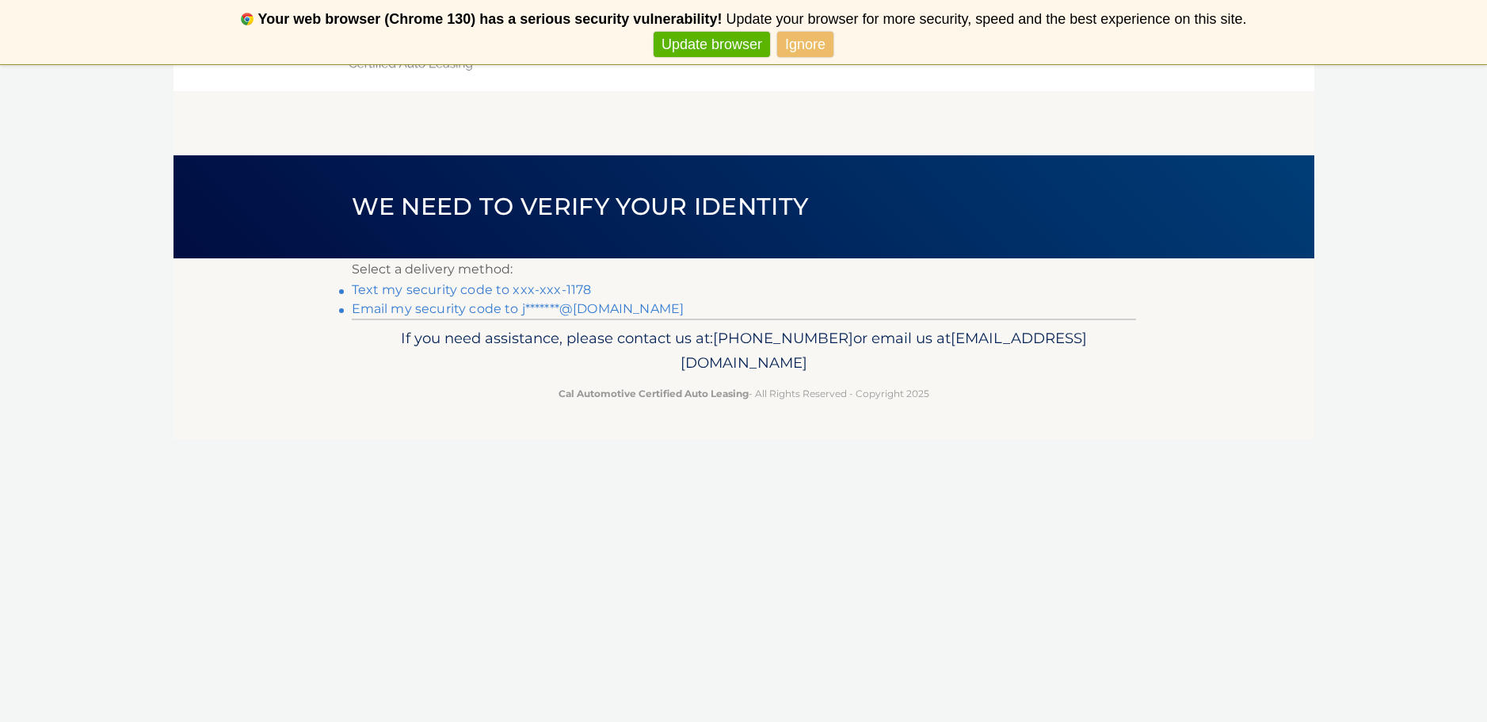 The height and width of the screenshot is (722, 1487). What do you see at coordinates (744, 351) in the screenshot?
I see `p: If you need assistance, please contact us at: or email us at` at bounding box center [744, 351].